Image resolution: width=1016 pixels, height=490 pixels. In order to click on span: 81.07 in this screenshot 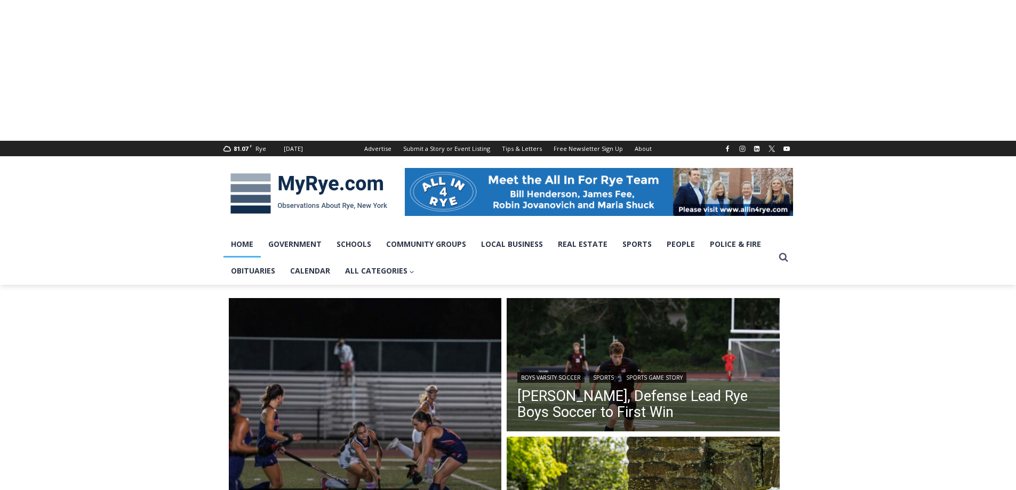, I will do `click(241, 148)`.